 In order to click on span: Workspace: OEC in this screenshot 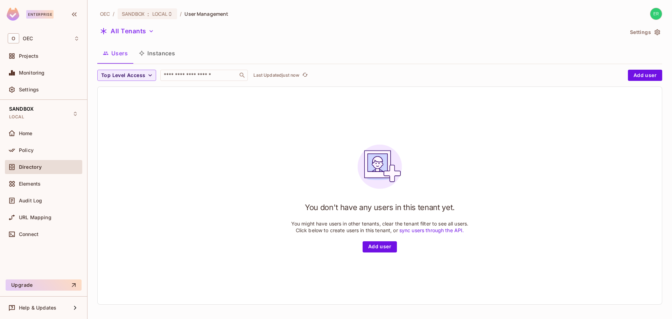, I will do `click(28, 38)`.